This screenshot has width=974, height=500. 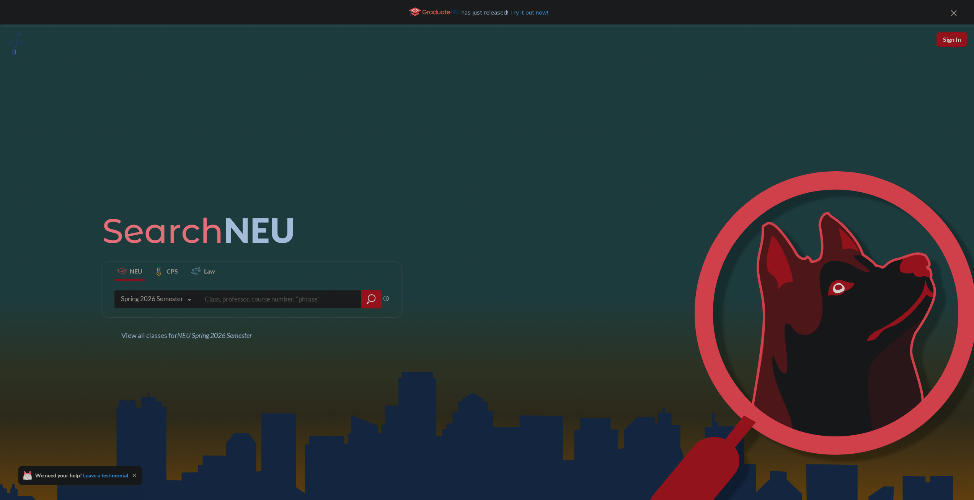 What do you see at coordinates (136, 271) in the screenshot?
I see `span: NEU` at bounding box center [136, 271].